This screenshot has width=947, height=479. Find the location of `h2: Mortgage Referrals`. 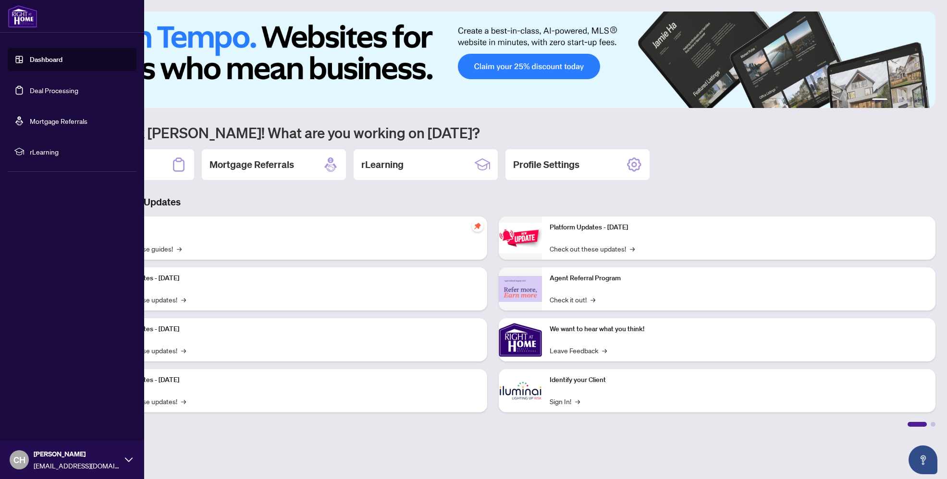

h2: Mortgage Referrals is located at coordinates (252, 165).